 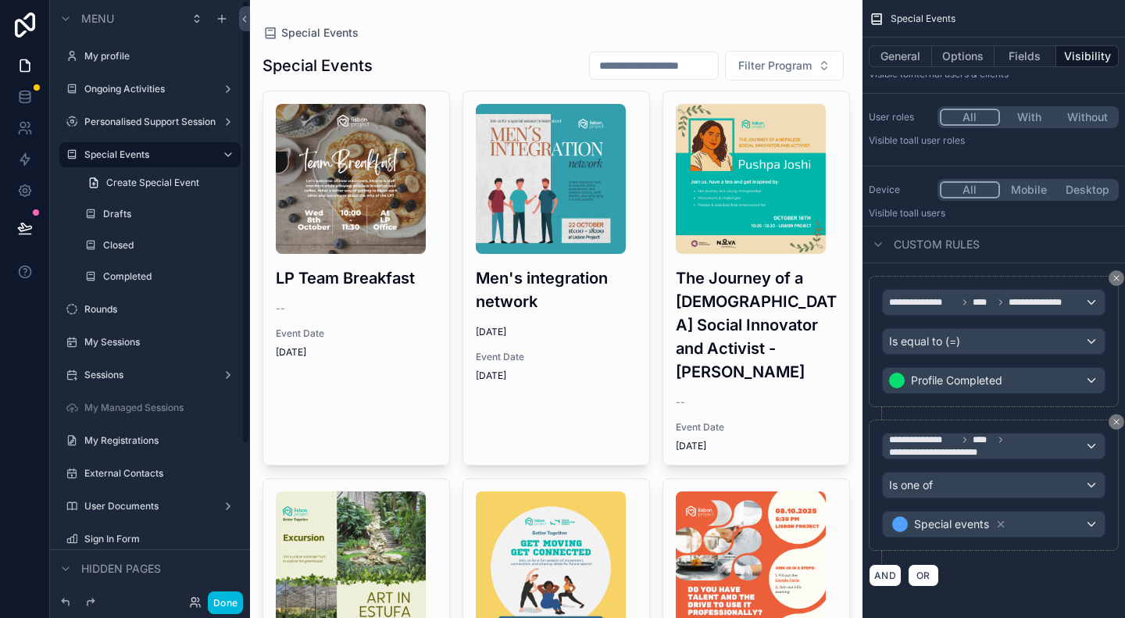 I want to click on button: Without, so click(x=1087, y=117).